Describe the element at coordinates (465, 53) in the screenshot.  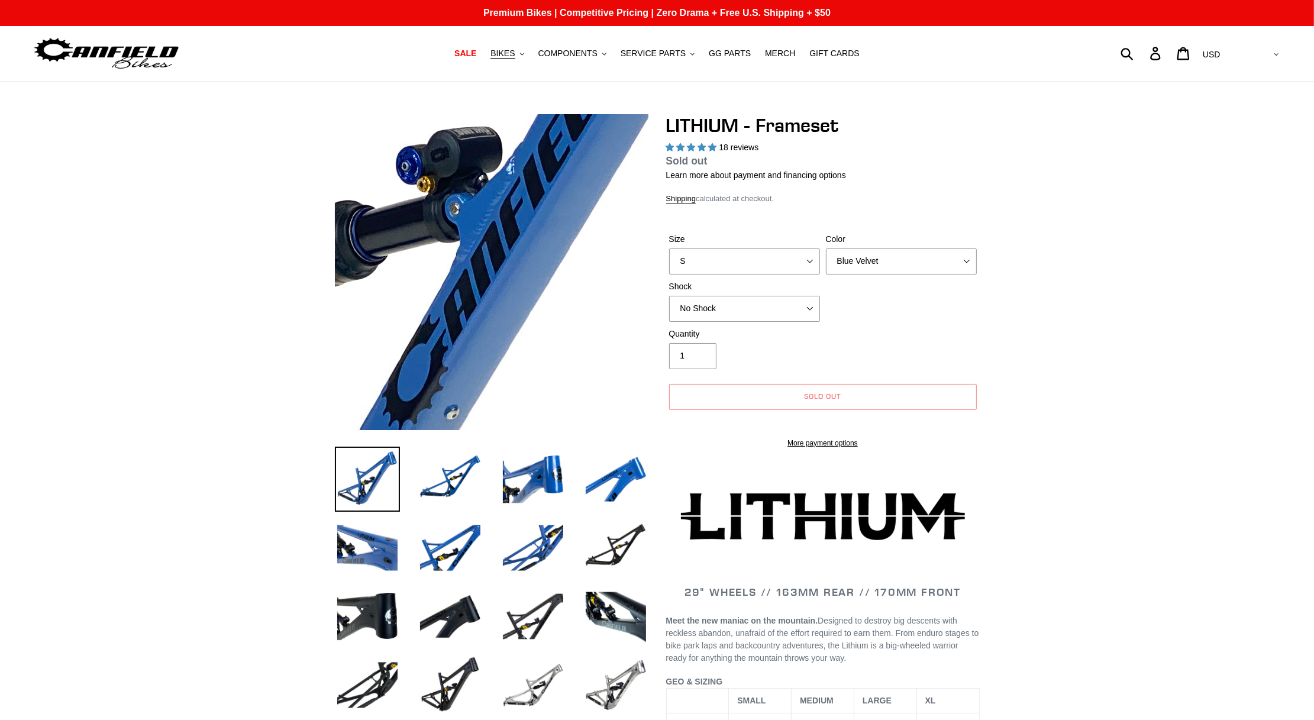
I see `span: SALE` at that location.